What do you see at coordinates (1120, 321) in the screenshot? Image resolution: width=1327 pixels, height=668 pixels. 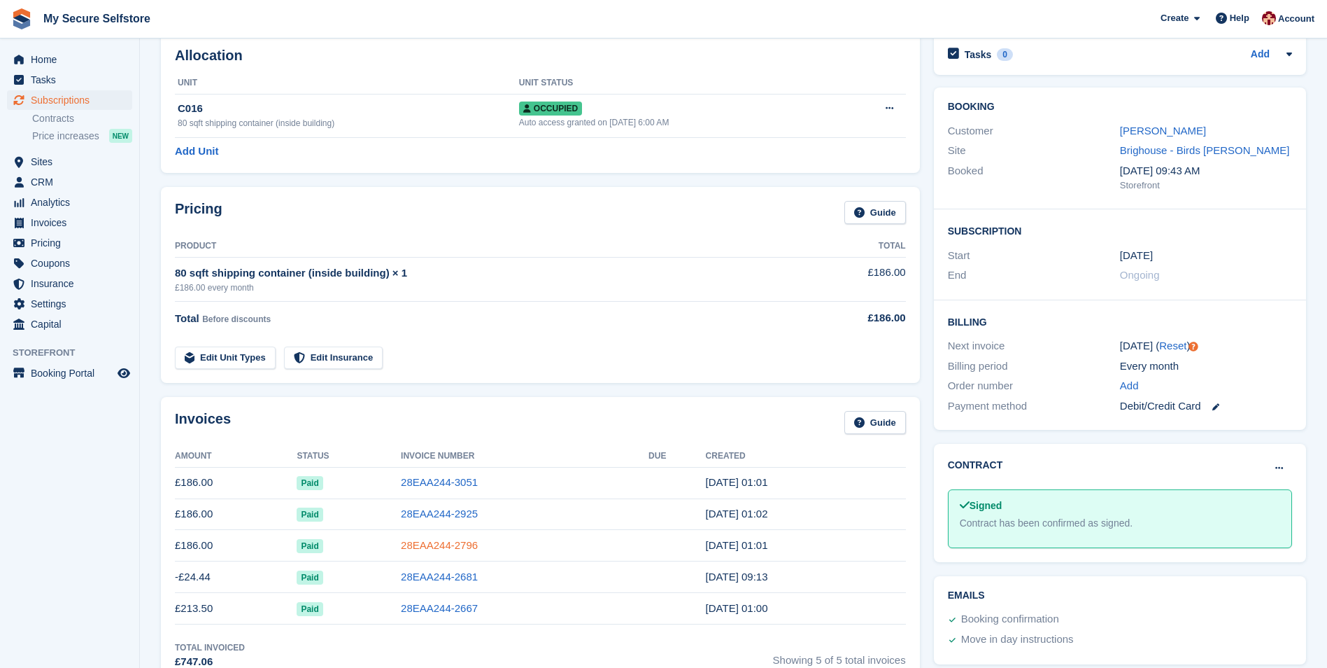 I see `h2: Billing` at bounding box center [1120, 321].